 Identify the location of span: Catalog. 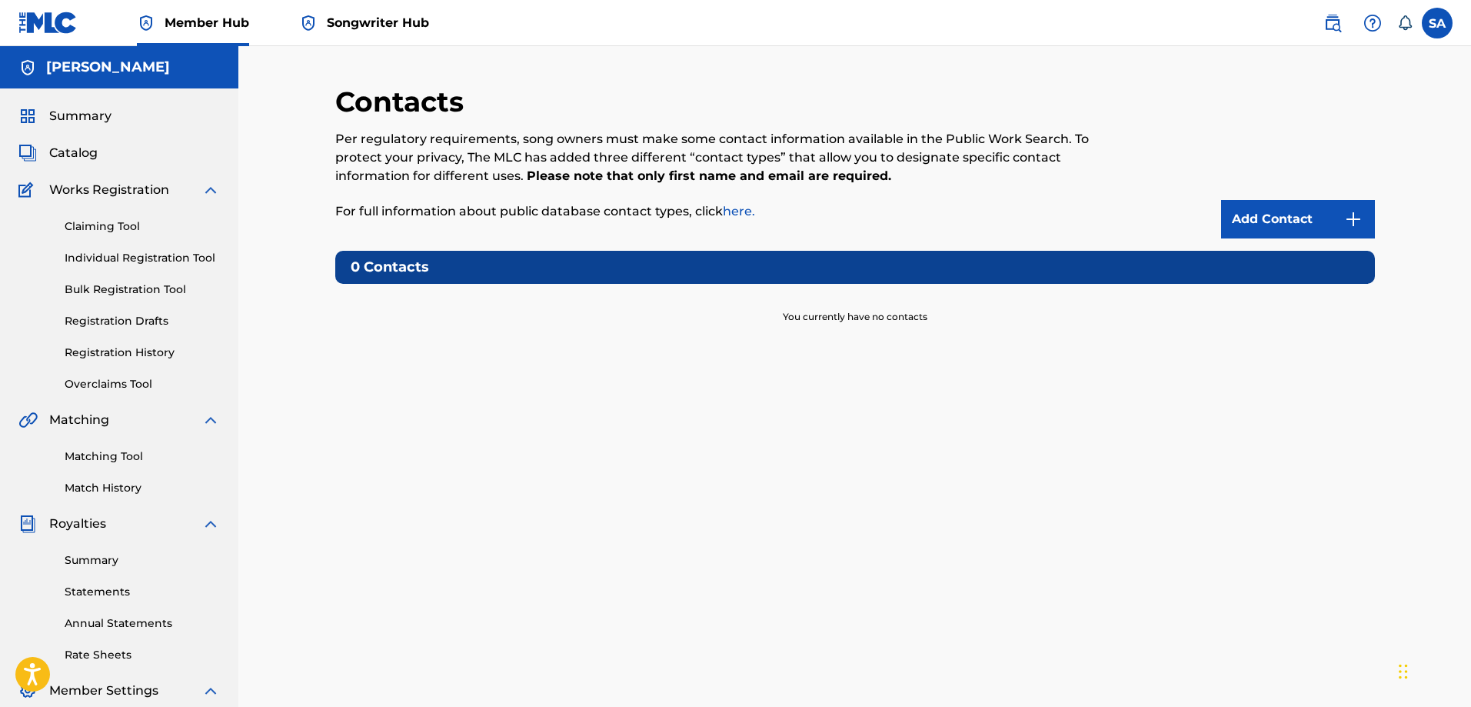
(73, 153).